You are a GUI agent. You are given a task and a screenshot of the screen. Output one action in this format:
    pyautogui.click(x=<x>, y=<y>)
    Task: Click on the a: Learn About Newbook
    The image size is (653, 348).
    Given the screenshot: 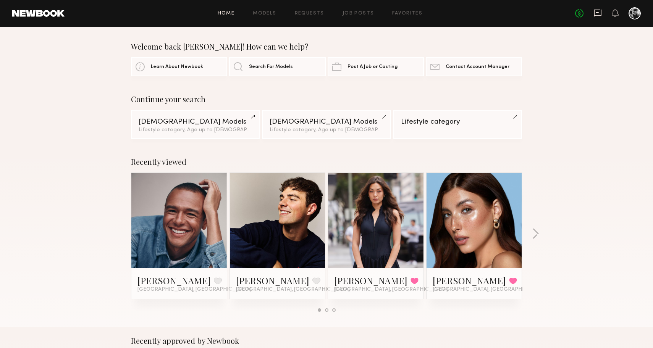 What is the action you would take?
    pyautogui.click(x=179, y=67)
    